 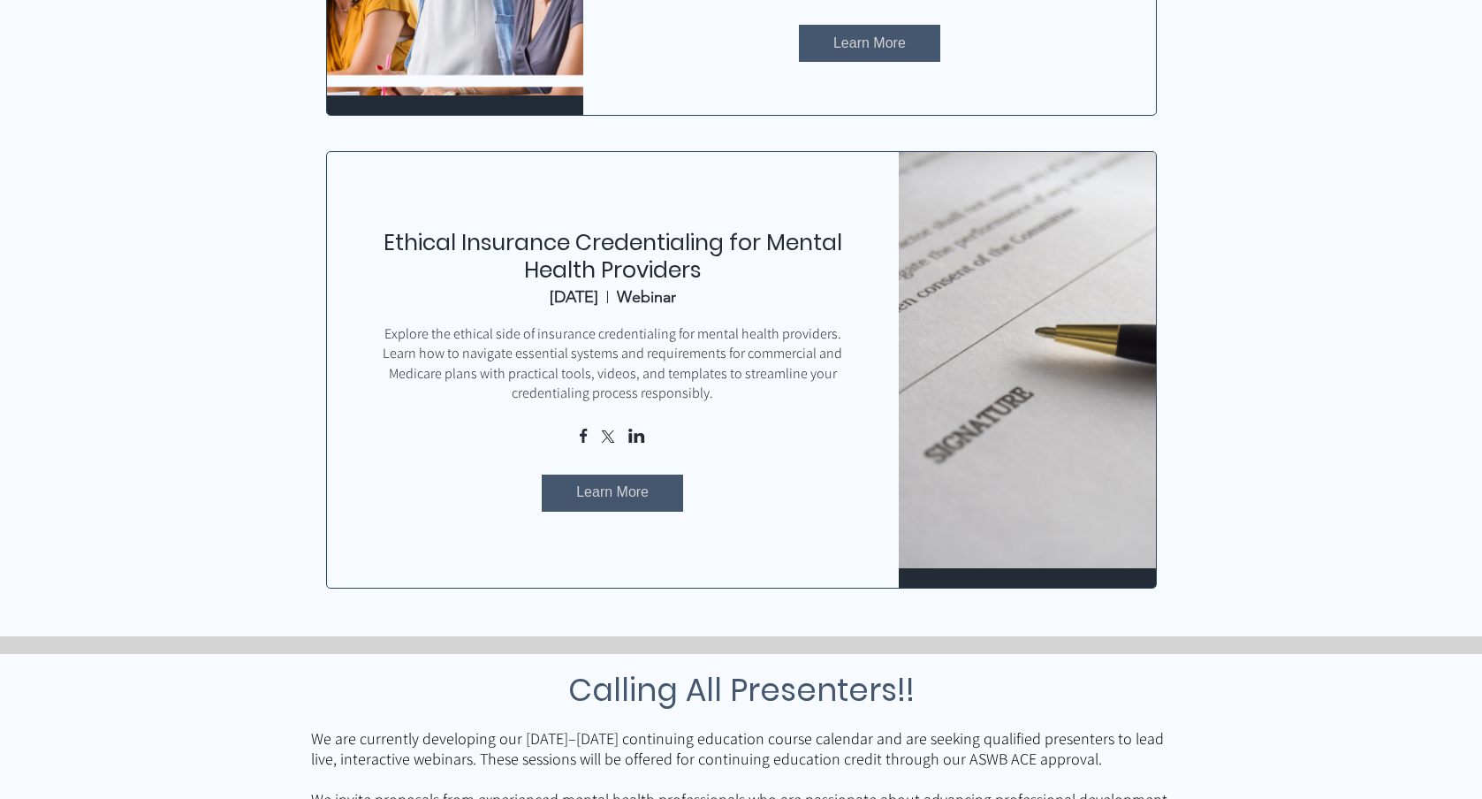 What do you see at coordinates (1027, 360) in the screenshot?
I see `img: Ethical Insurance Credentialing for Mental Health Providers` at bounding box center [1027, 360].